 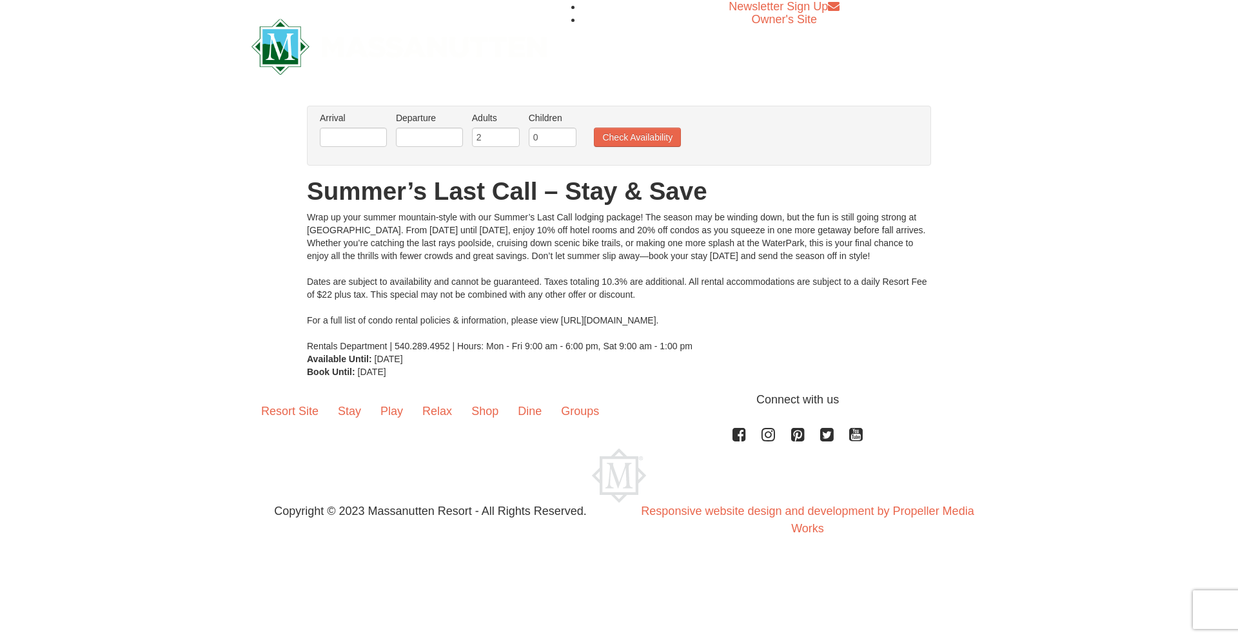 I want to click on p: Connect with us, so click(x=619, y=400).